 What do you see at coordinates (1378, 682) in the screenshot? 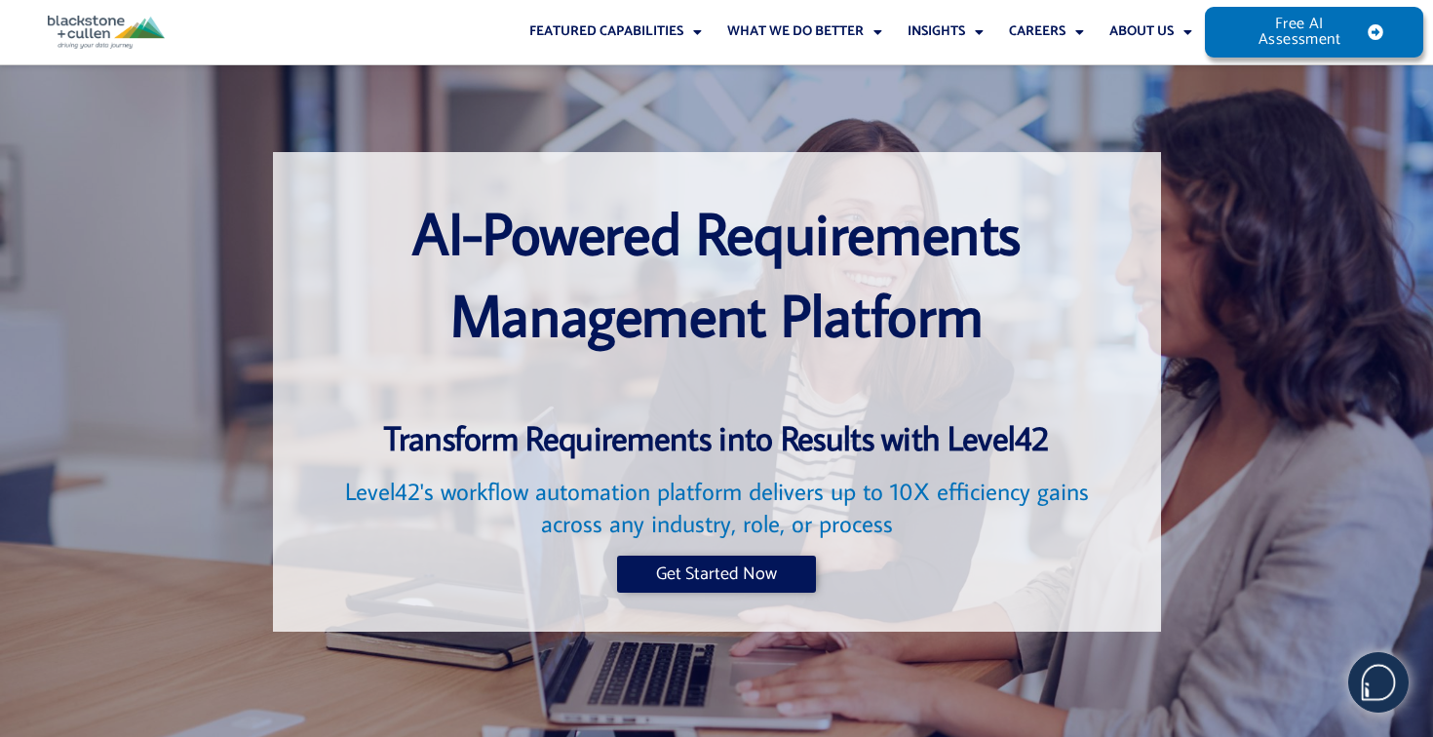
I see `img: users%2F5SSOSaKfQqXq3cFEnIZRYMEs4ra2%2Fmedia%2Fimages%2F-Bulle%20blanche%20sans%20fond%20%2B%20ma...` at bounding box center [1378, 682].